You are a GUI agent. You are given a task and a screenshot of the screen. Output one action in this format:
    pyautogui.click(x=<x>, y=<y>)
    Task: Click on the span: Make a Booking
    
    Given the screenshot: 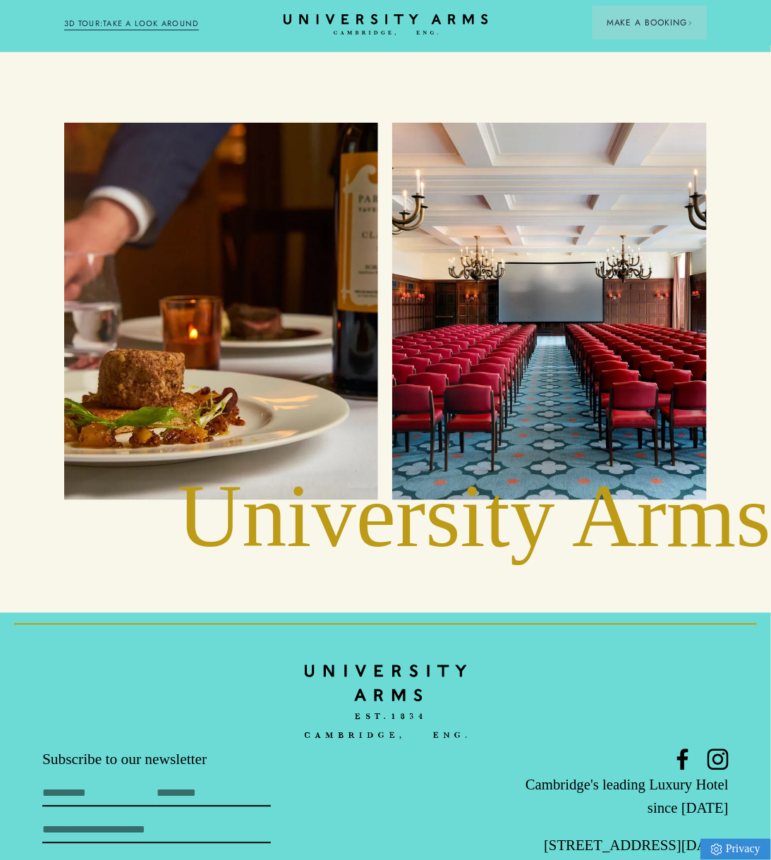 What is the action you would take?
    pyautogui.click(x=650, y=23)
    